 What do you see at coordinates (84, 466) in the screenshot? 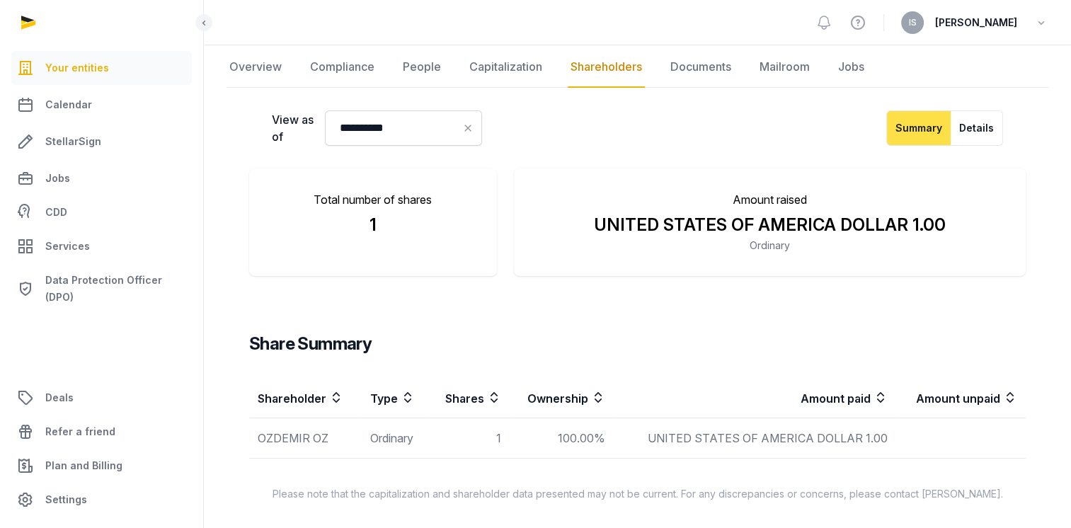
I see `span: Plan and Billing` at bounding box center [84, 466].